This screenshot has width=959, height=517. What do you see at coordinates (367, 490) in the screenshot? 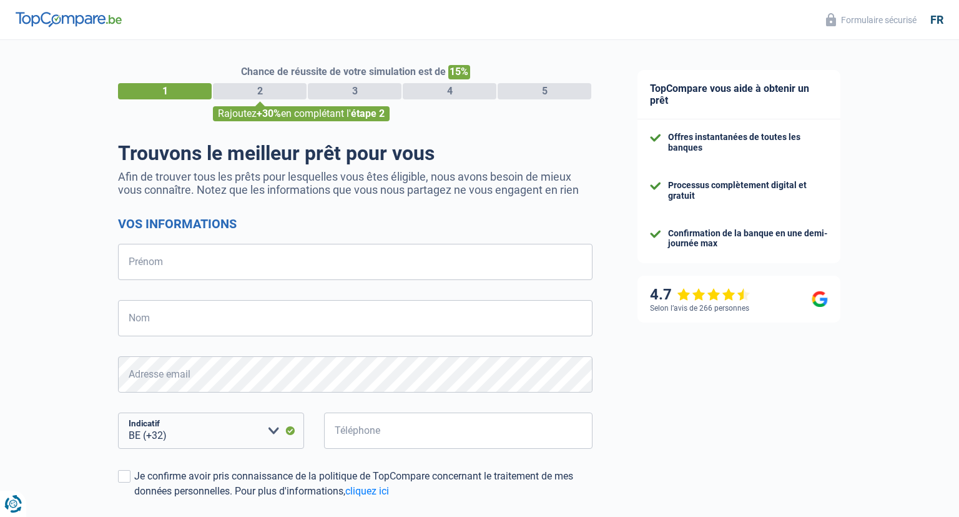
I see `a: cliquez ici` at bounding box center [367, 490].